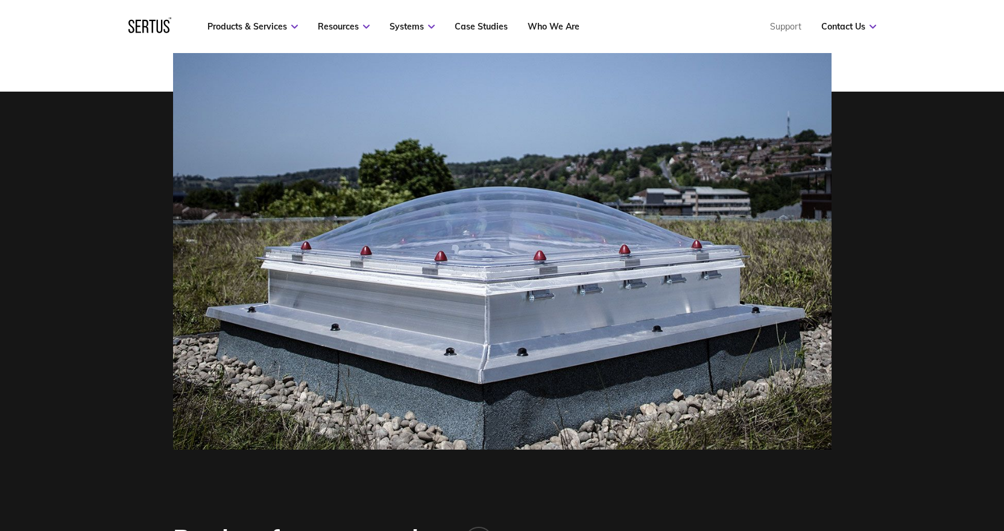 This screenshot has height=531, width=1004. I want to click on a: Systems, so click(412, 27).